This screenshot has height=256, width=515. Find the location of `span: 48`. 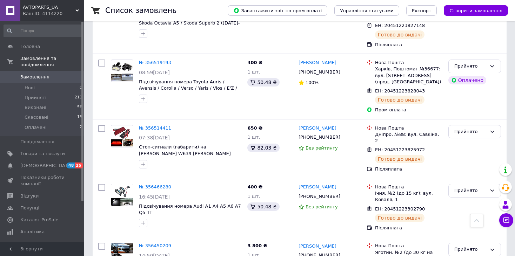

span: 48 is located at coordinates (71, 166).